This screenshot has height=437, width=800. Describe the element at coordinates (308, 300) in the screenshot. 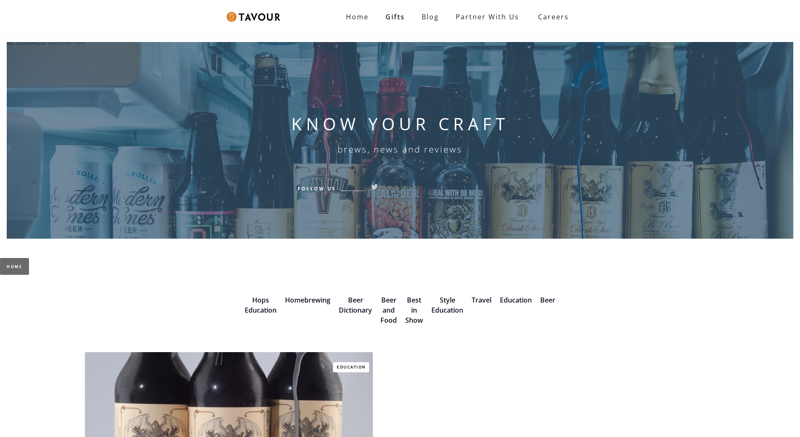

I see `a: Homebrewing` at that location.